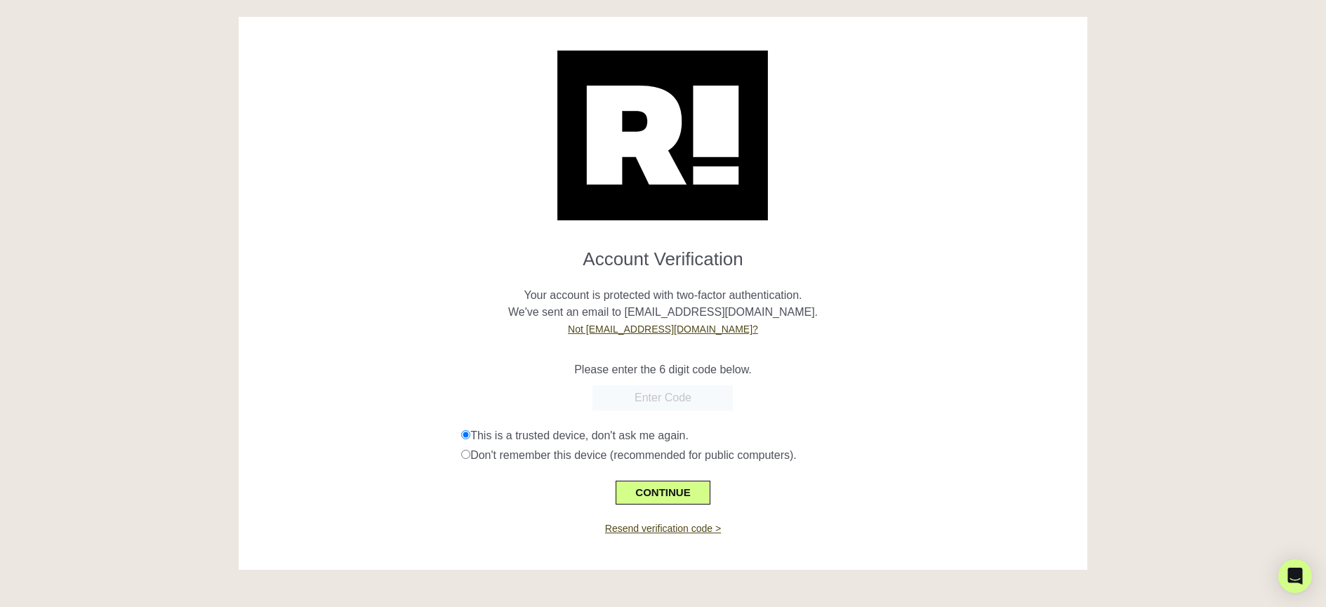  What do you see at coordinates (663, 493) in the screenshot?
I see `button: CONTINUE` at bounding box center [663, 493].